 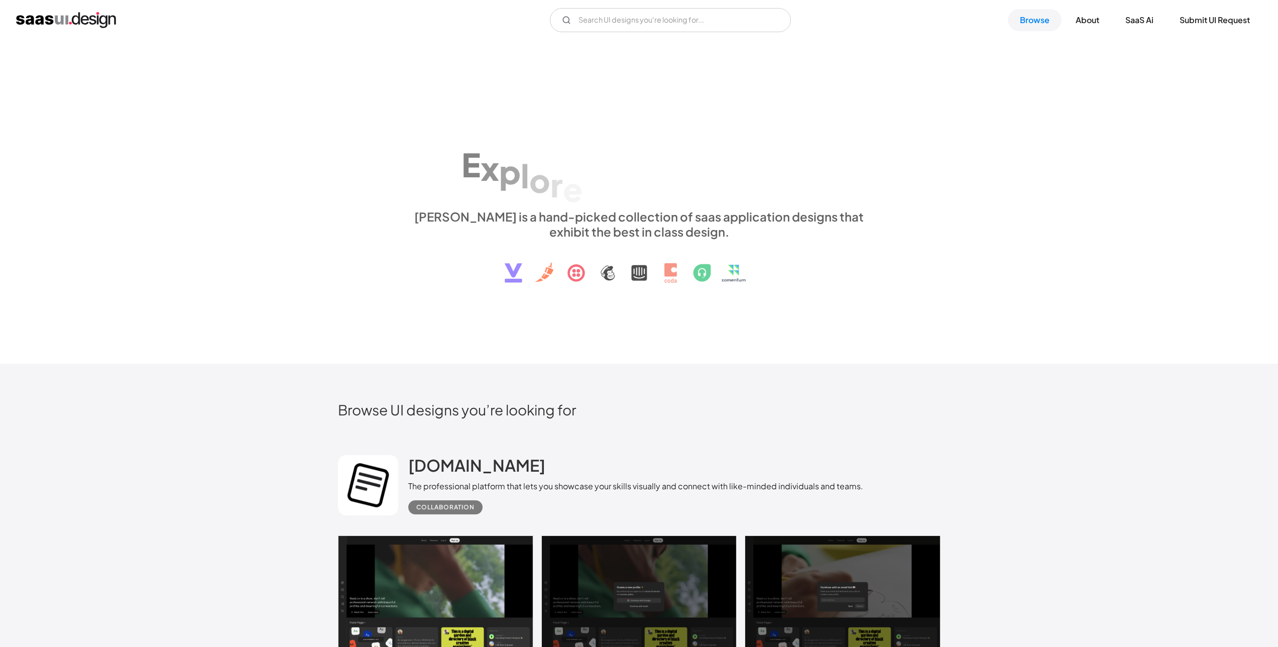 I want to click on div: l, so click(x=525, y=175).